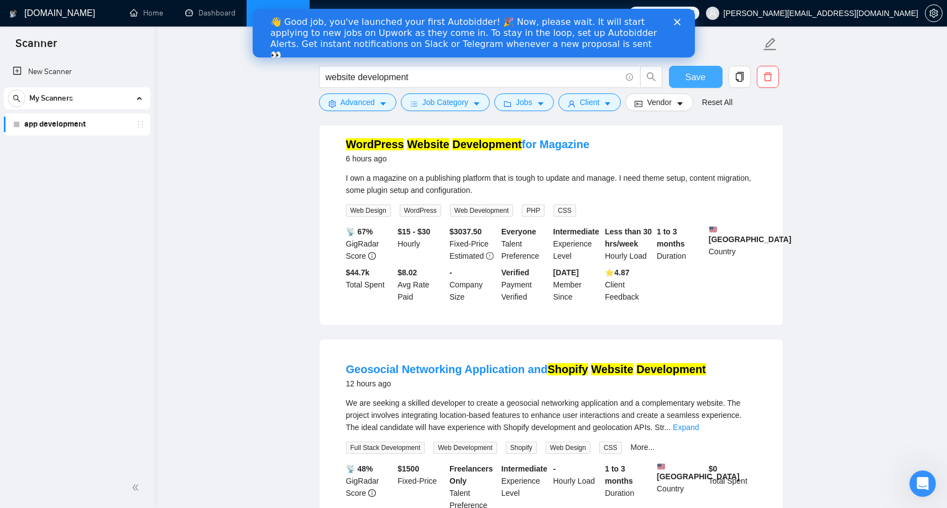  I want to click on b: Less than 30 hrs/week, so click(628, 238).